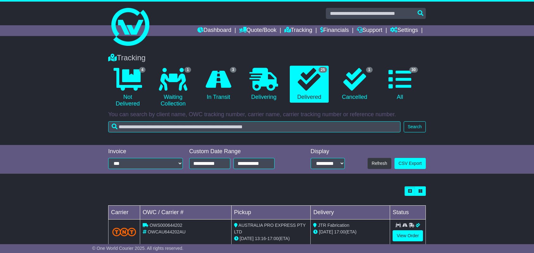  I want to click on span: © One World Courier 2025. All rights reserved., so click(138, 249).